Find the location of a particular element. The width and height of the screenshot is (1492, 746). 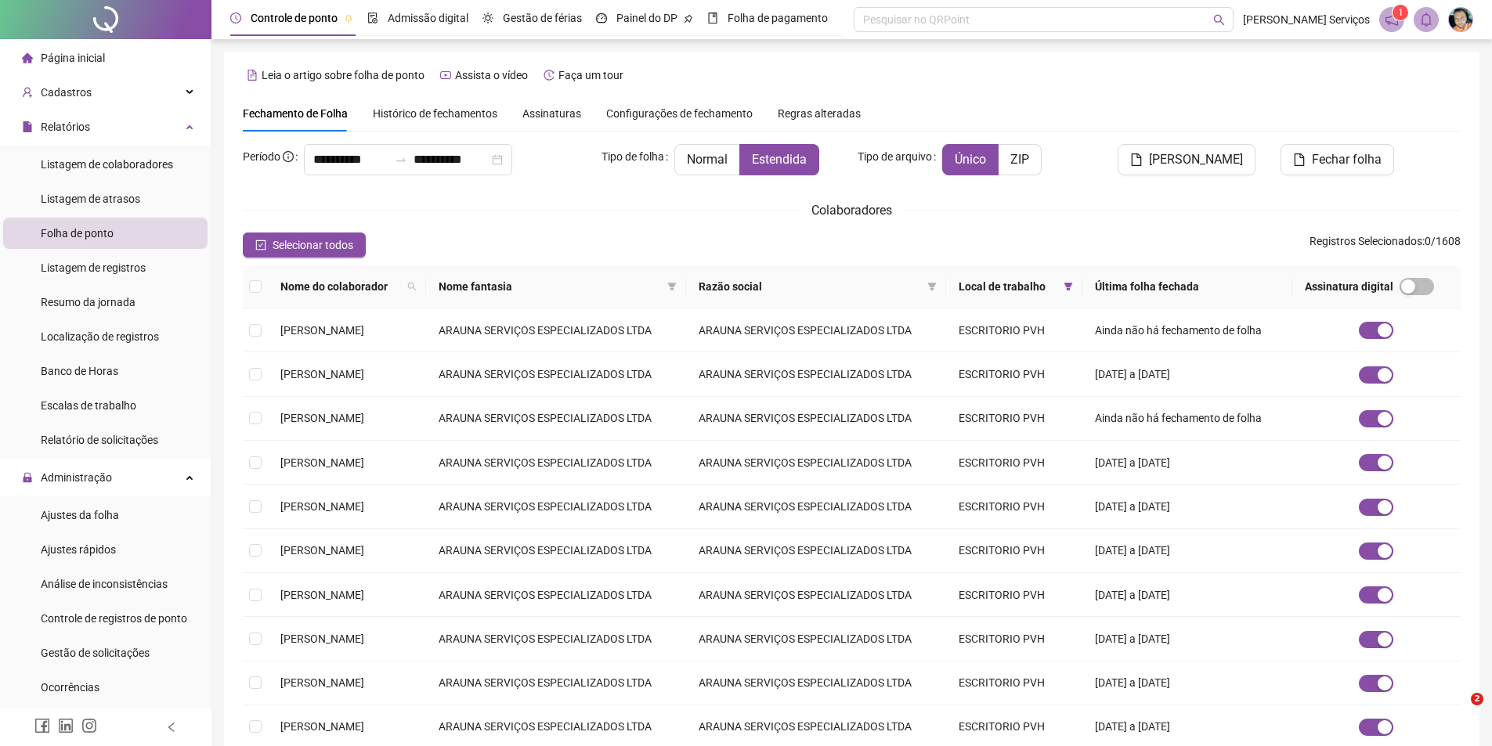

span: Gestão de férias is located at coordinates (542, 18).